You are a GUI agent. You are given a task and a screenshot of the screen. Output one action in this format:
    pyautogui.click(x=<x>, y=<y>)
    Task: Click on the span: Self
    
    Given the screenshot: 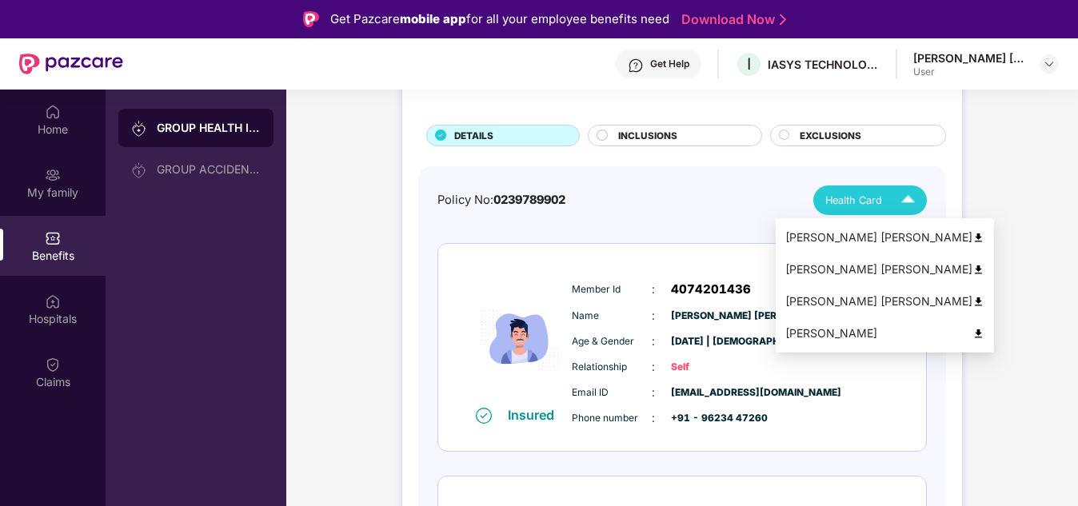 What is the action you would take?
    pyautogui.click(x=711, y=367)
    